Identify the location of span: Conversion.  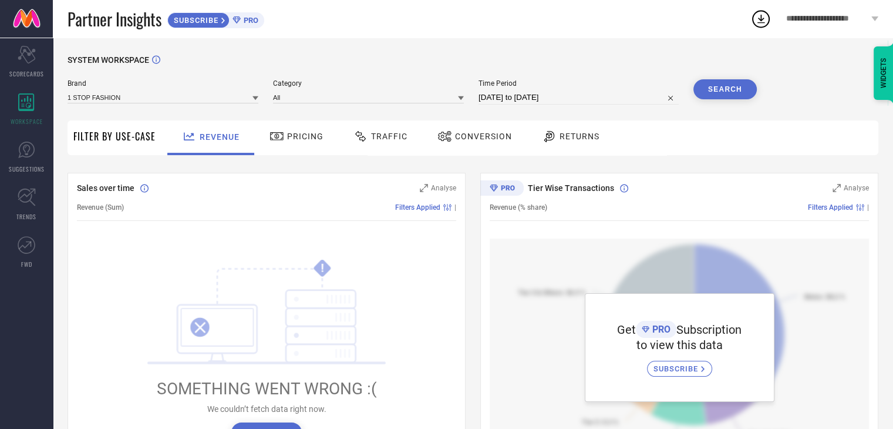
(483, 136).